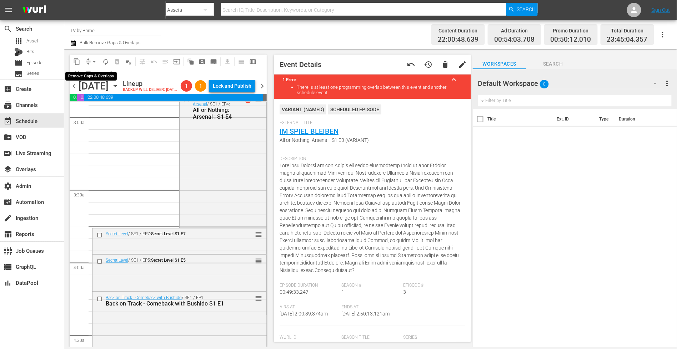 The height and width of the screenshot is (349, 677). I want to click on span: playlist_remove_outlined, so click(129, 62).